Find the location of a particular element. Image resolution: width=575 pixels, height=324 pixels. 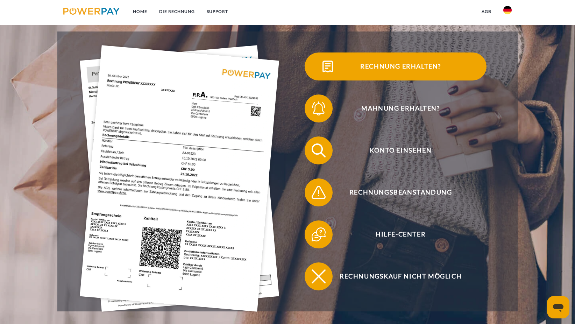

button: Mahnung erhalten? is located at coordinates (396, 108).